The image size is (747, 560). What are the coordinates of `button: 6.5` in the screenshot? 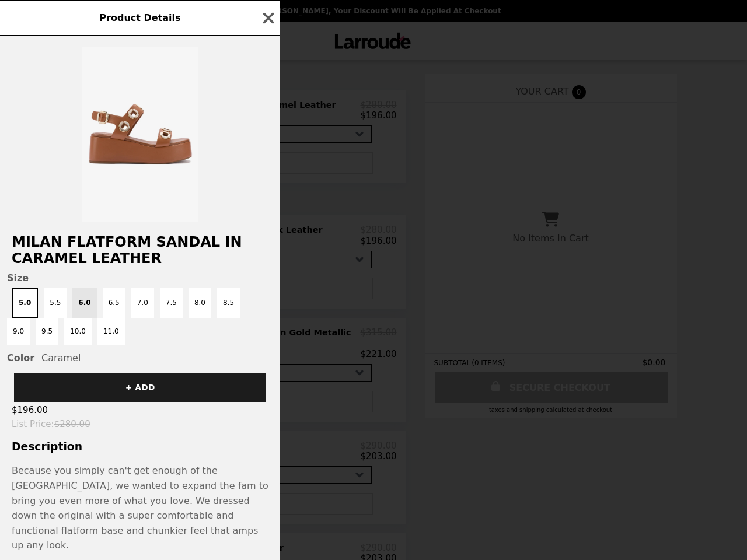 It's located at (114, 303).